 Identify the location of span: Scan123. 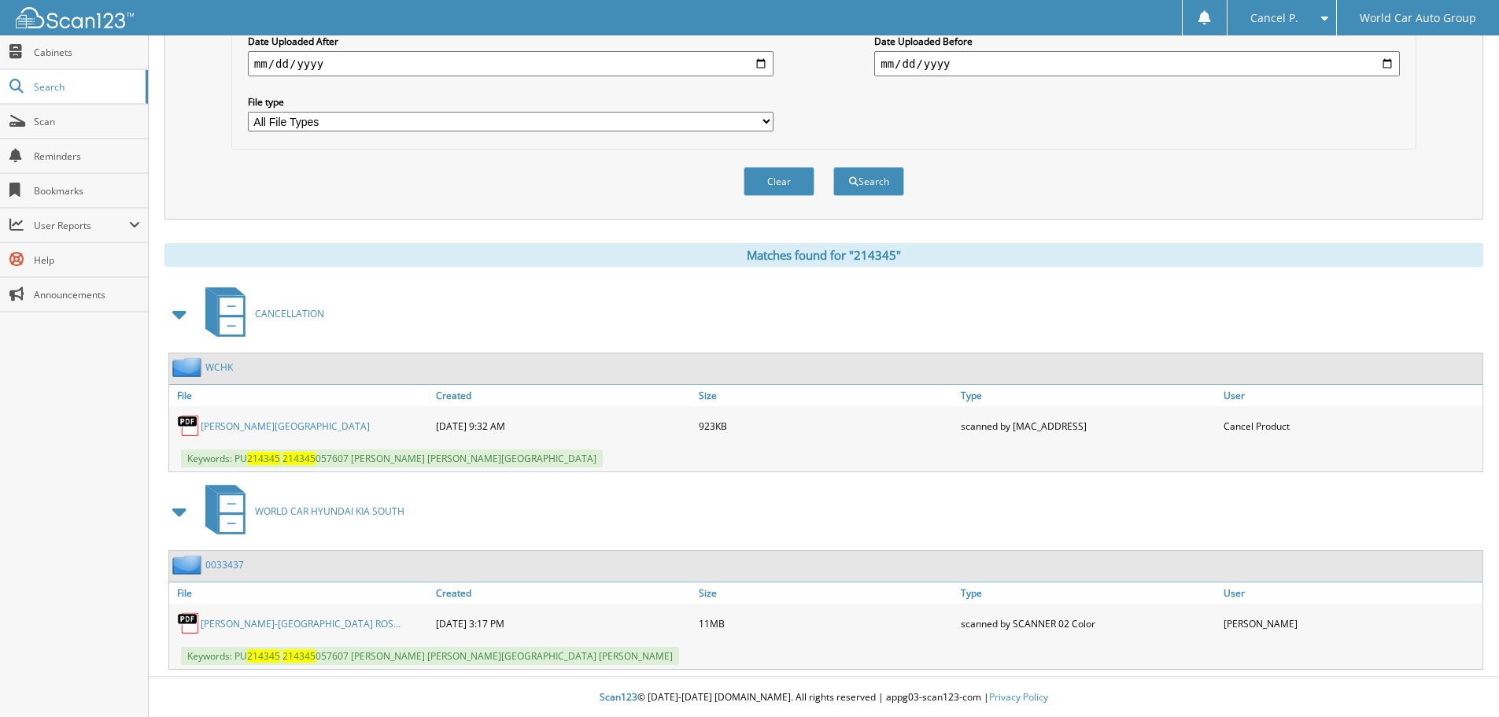
(618, 696).